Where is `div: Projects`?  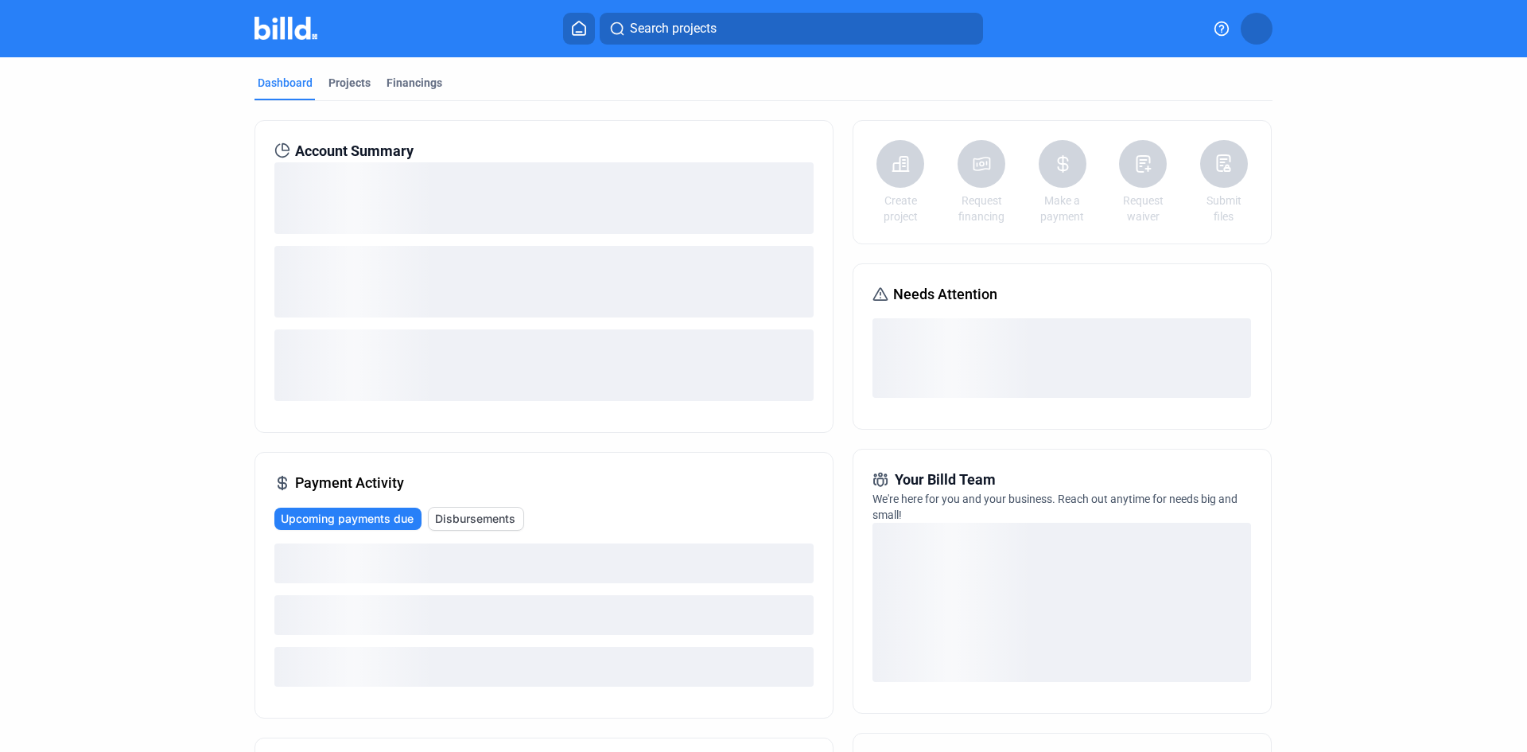
div: Projects is located at coordinates (349, 83).